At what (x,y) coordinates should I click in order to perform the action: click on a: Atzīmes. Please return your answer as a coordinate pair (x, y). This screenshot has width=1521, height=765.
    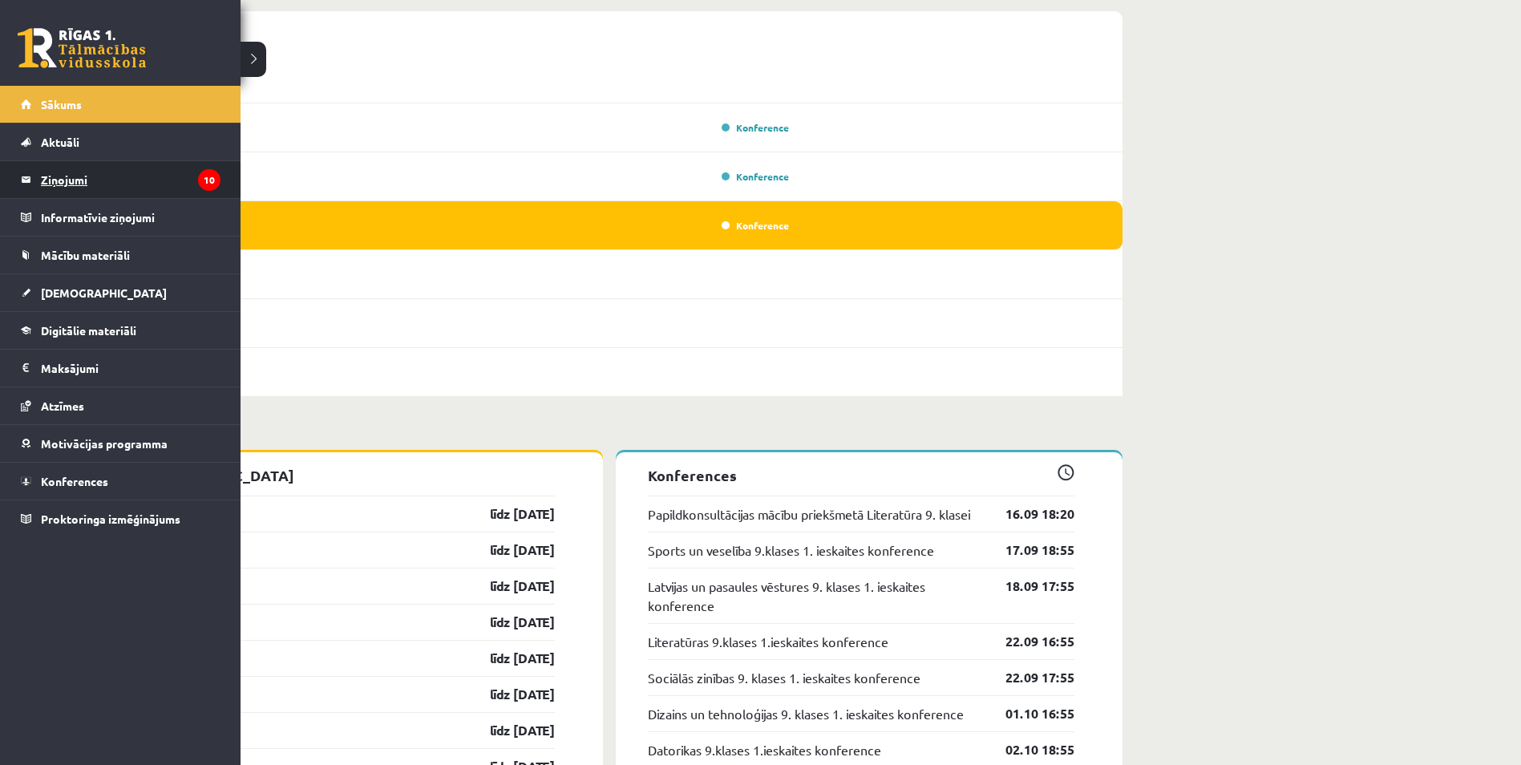
    Looking at the image, I should click on (120, 406).